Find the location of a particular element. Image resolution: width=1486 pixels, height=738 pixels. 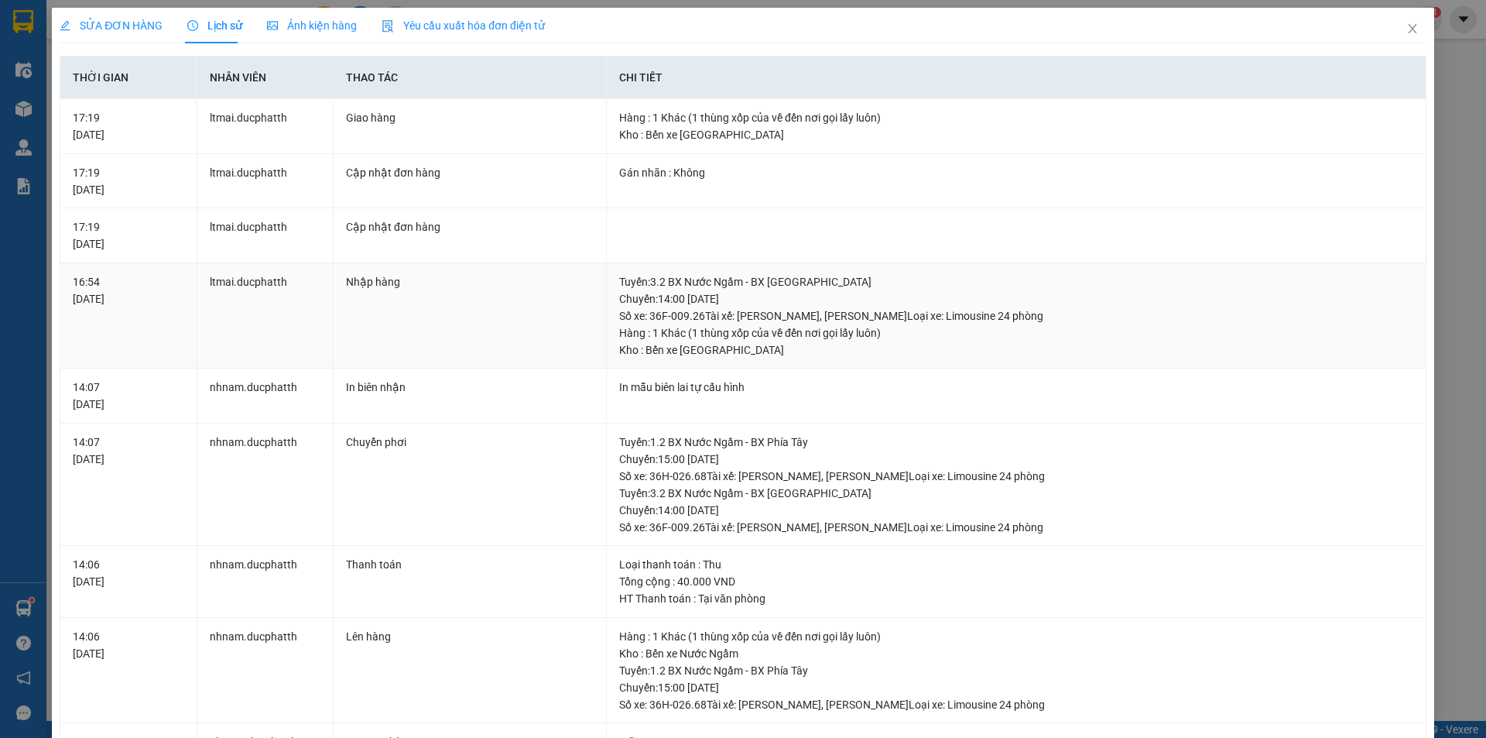

th: Chi tiết is located at coordinates (1016, 77).